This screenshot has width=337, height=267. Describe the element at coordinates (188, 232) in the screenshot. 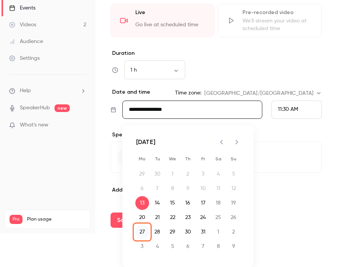

I see `button: 30` at that location.